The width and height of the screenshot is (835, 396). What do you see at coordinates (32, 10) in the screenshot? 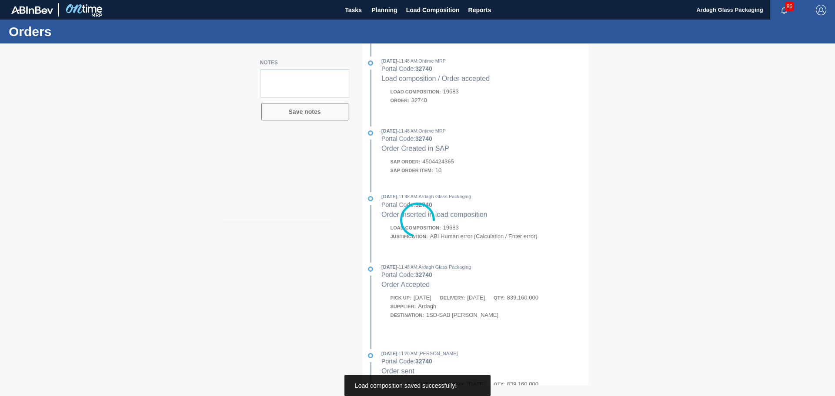
I see `img: TNhmsLtSVTkK8tSr43FrP2fwEKptu5GPRR3wAAAABJRU5ErkJggg==` at bounding box center [32, 10].